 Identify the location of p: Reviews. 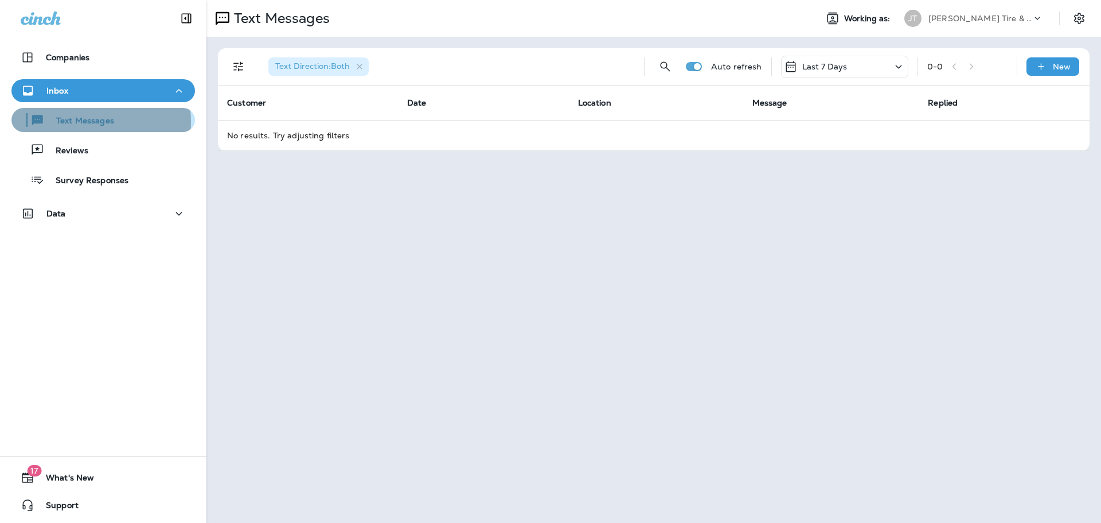
(66, 151).